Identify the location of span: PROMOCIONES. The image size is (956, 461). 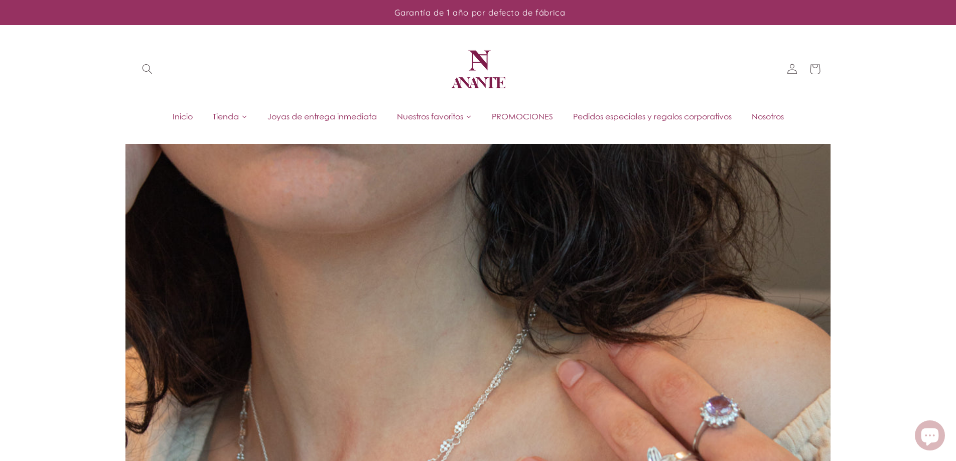
(522, 116).